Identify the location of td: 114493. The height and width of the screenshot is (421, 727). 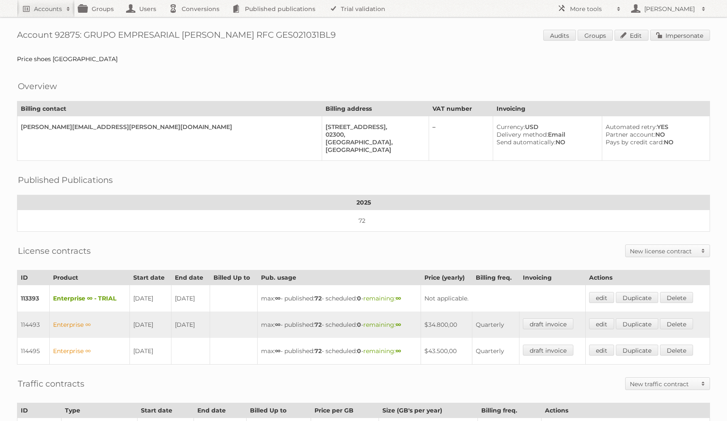
(34, 325).